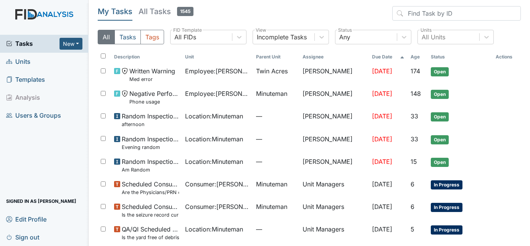 This screenshot has width=530, height=246. Describe the element at coordinates (150, 214) in the screenshot. I see `small: Is the seizure record current?` at that location.